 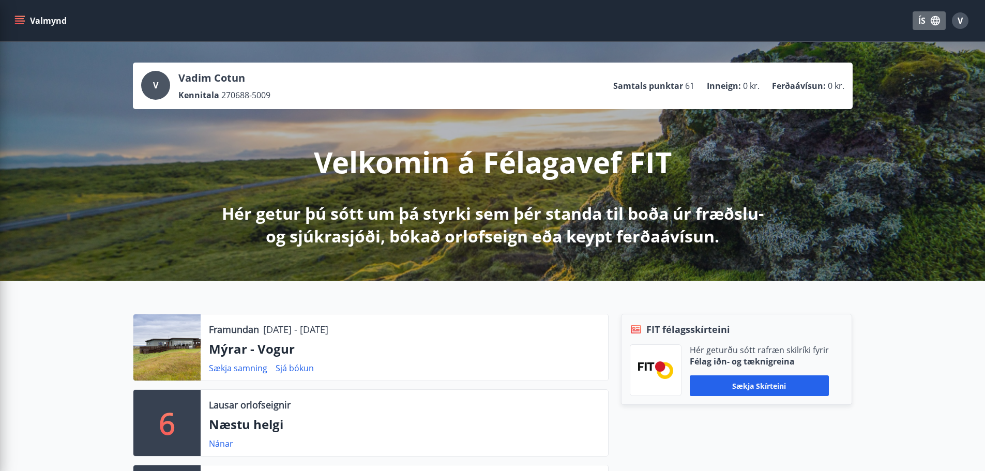 I want to click on p: Lausar orlofseignir, so click(x=250, y=405).